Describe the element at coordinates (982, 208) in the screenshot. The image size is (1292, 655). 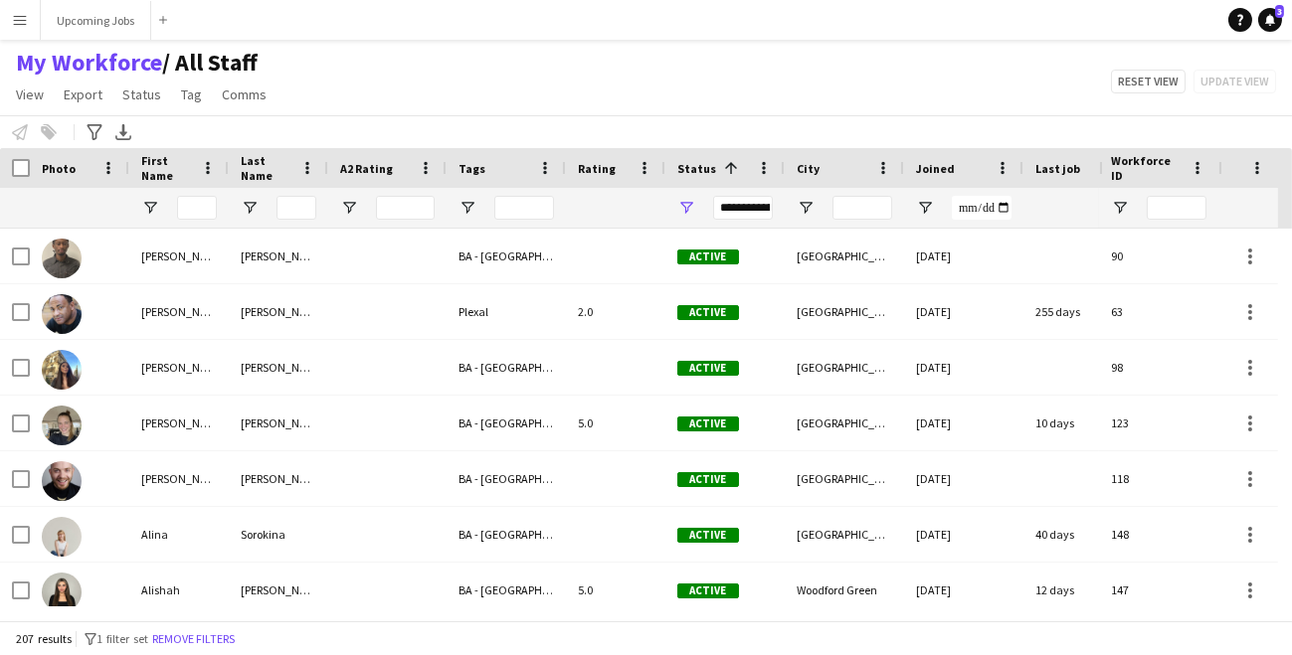
I see `input: Joined Filter Input` at that location.